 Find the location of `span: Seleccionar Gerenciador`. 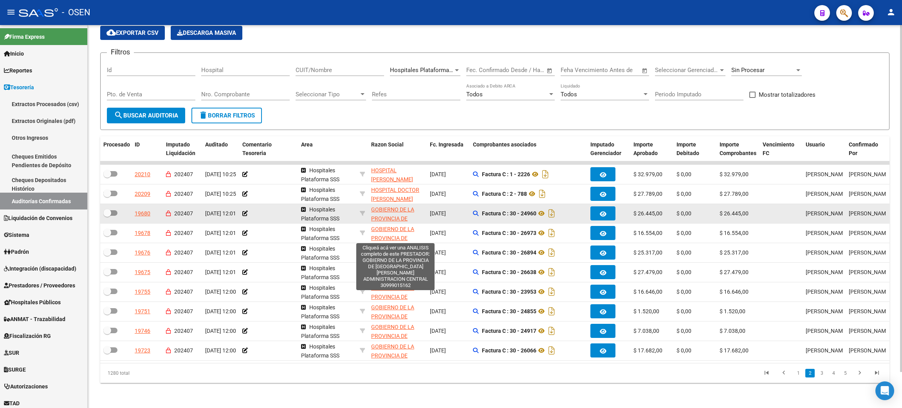

span: Seleccionar Gerenciador is located at coordinates (687, 70).